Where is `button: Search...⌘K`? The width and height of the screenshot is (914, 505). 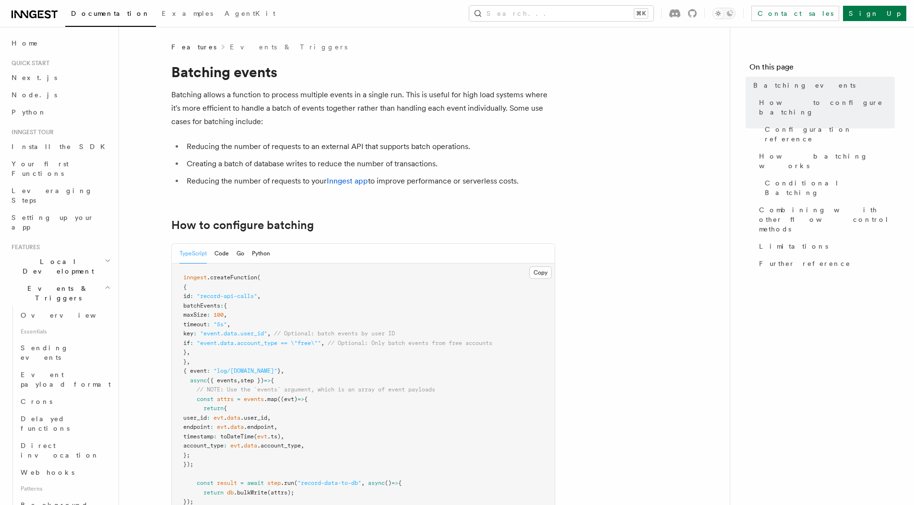
button: Search...⌘K is located at coordinates (561, 13).